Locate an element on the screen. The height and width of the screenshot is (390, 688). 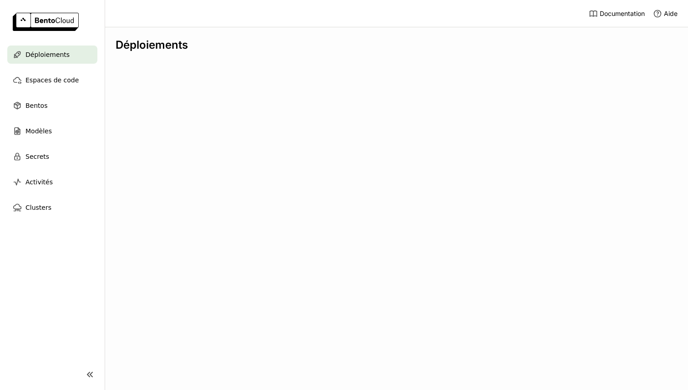
a: Documentation is located at coordinates (617, 14).